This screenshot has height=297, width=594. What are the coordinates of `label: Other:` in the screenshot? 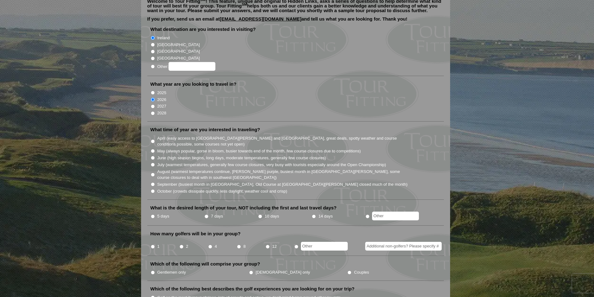 It's located at (186, 66).